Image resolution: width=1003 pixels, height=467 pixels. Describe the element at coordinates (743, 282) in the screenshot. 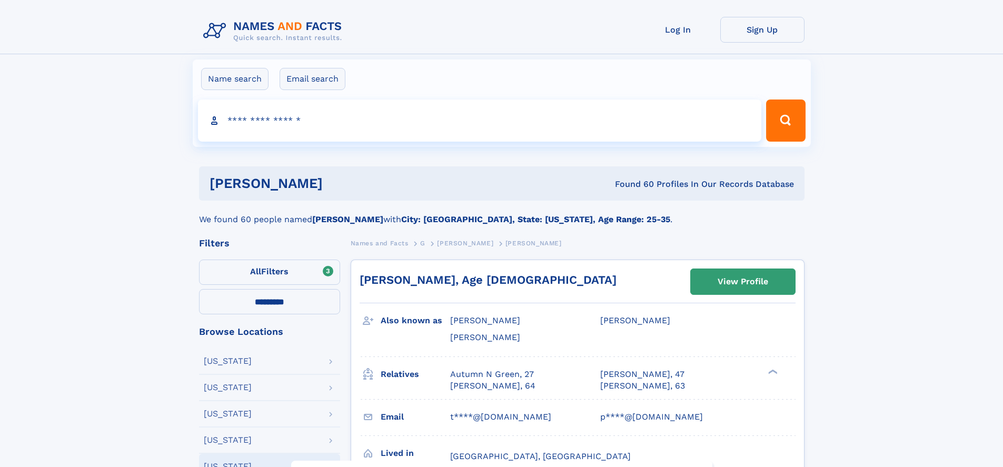

I see `a: View Profile` at that location.